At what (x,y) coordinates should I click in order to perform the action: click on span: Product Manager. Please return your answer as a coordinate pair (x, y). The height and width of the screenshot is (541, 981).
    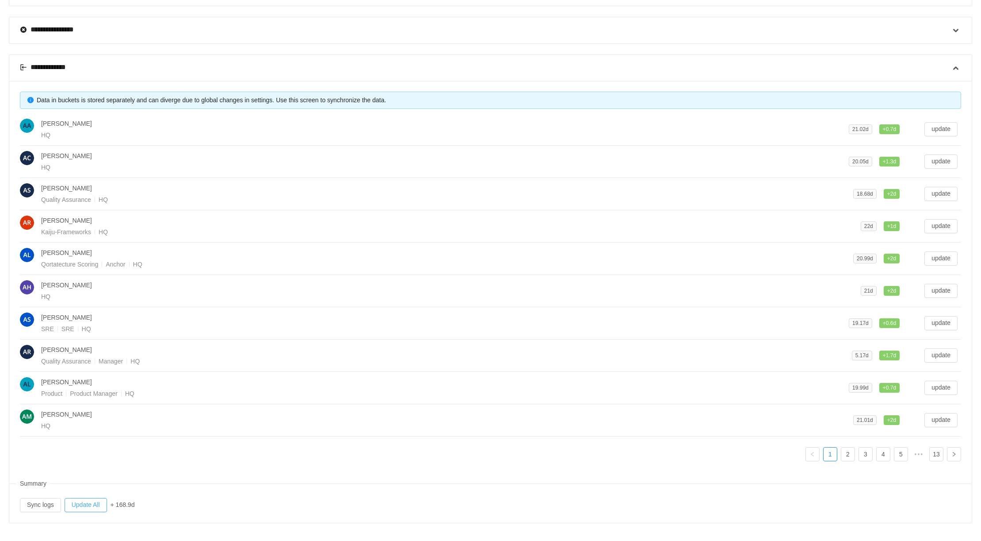
    Looking at the image, I should click on (97, 393).